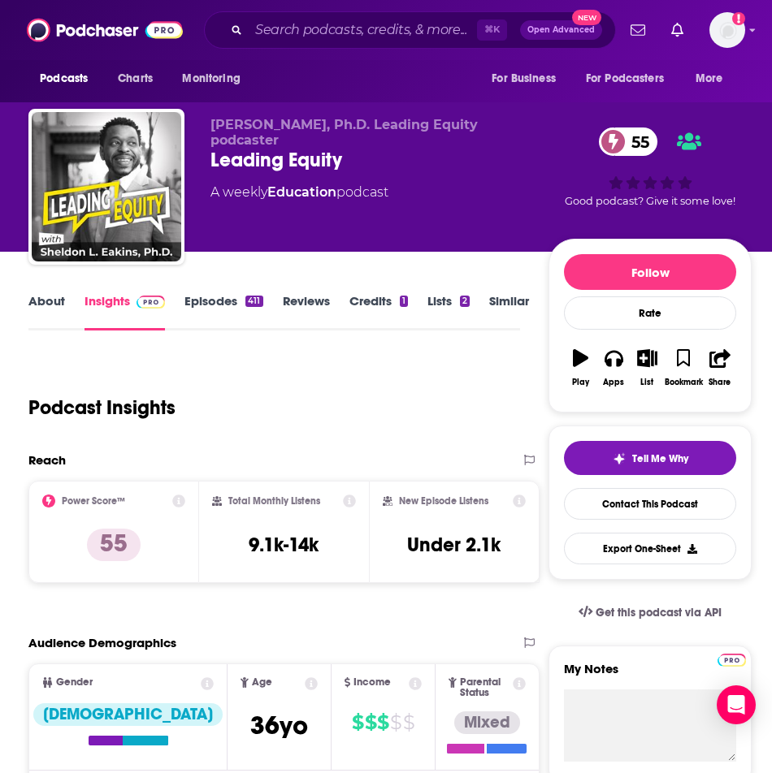 Image resolution: width=772 pixels, height=773 pixels. What do you see at coordinates (124, 312) in the screenshot?
I see `a: InsightsPodchaser Pro` at bounding box center [124, 312].